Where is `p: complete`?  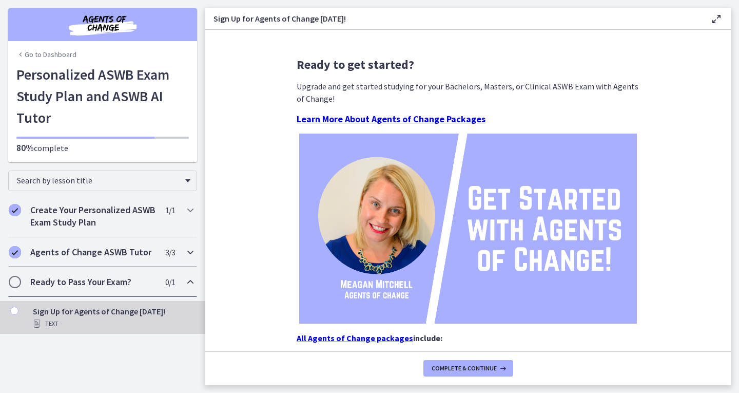
p: complete is located at coordinates (103, 148).